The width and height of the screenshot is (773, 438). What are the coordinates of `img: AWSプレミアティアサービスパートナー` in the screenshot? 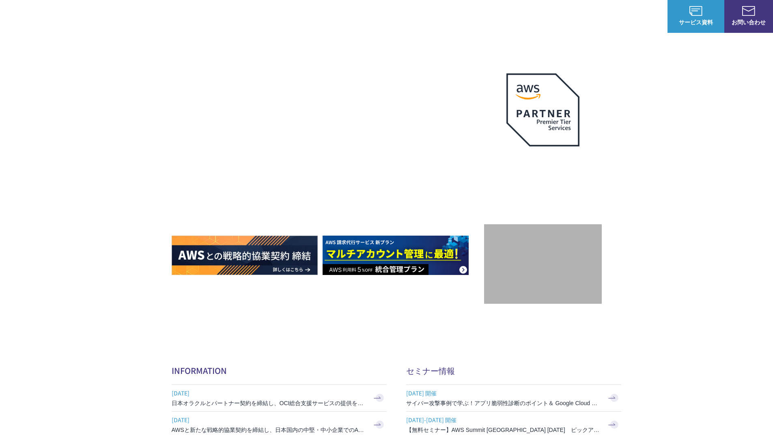 It's located at (543, 110).